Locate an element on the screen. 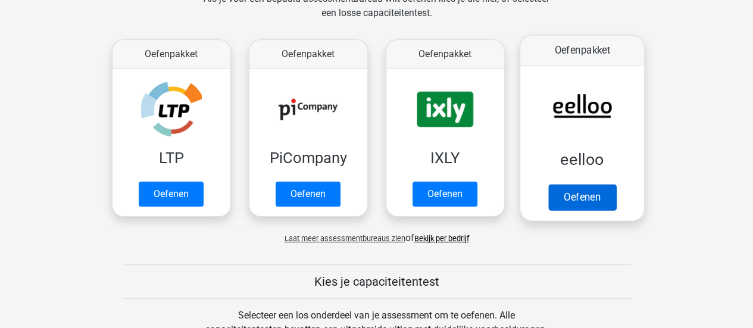 This screenshot has width=753, height=328. span: Laat meer assessmentbureaus zien is located at coordinates (345, 238).